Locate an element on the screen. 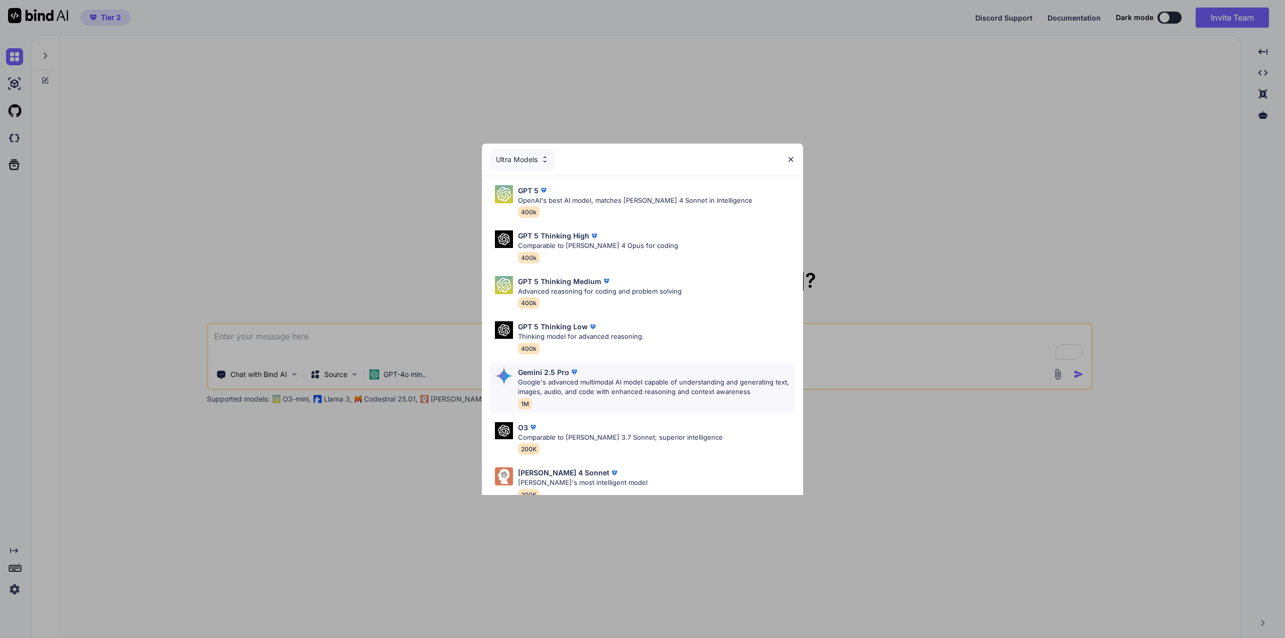 This screenshot has height=638, width=1285. div: Ultra Models is located at coordinates (522, 160).